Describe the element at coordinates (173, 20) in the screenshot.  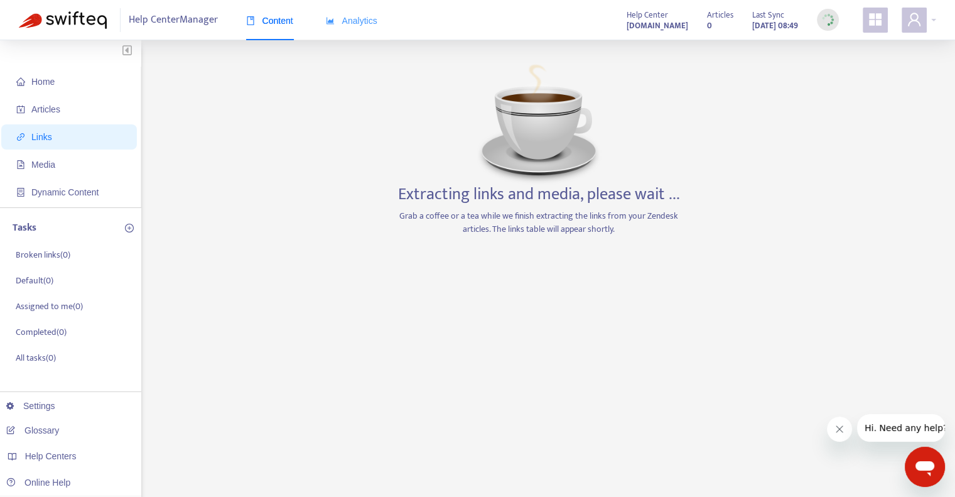
I see `span: Help Center Manager` at that location.